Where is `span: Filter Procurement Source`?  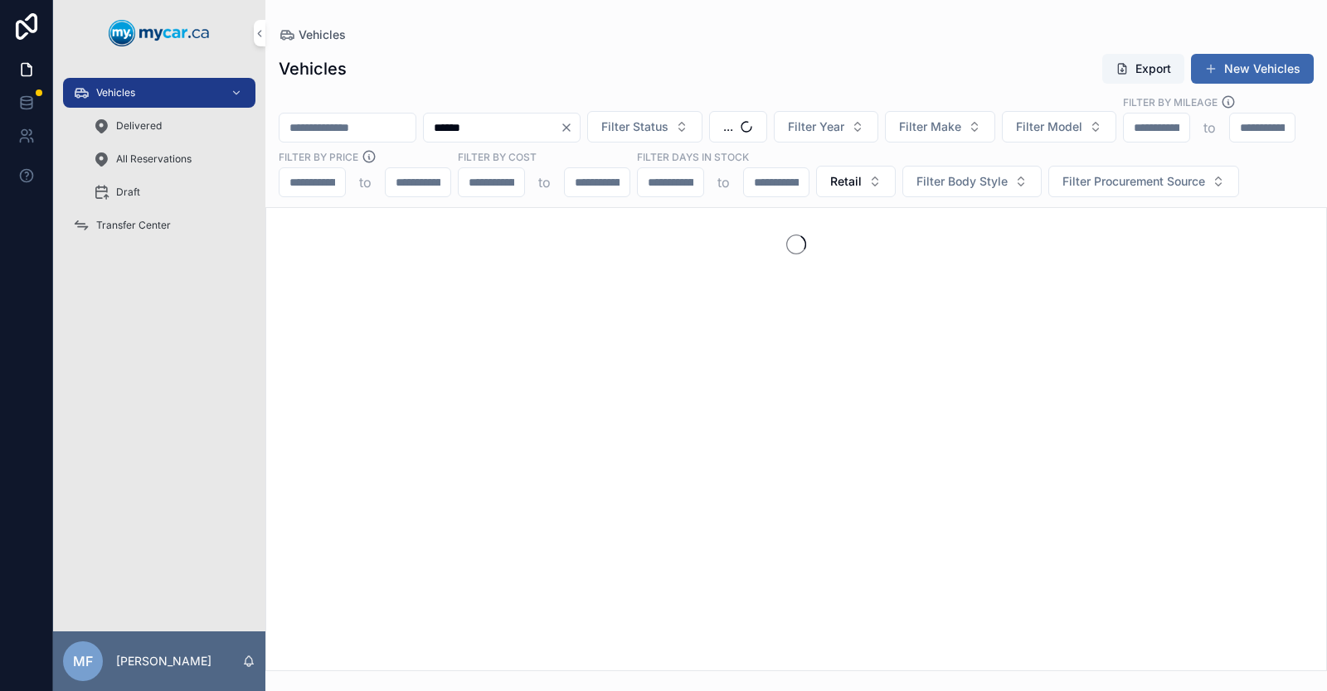 span: Filter Procurement Source is located at coordinates (1133, 182).